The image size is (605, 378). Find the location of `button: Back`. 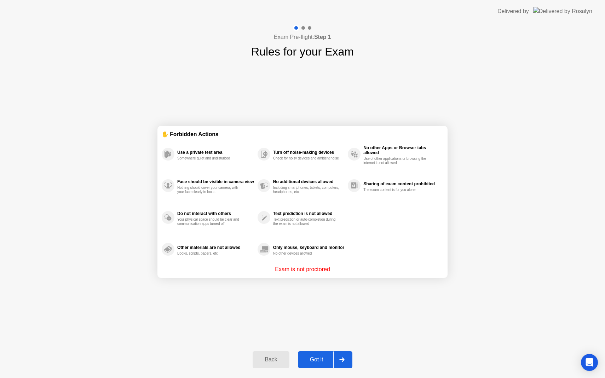

button: Back is located at coordinates (271, 360).